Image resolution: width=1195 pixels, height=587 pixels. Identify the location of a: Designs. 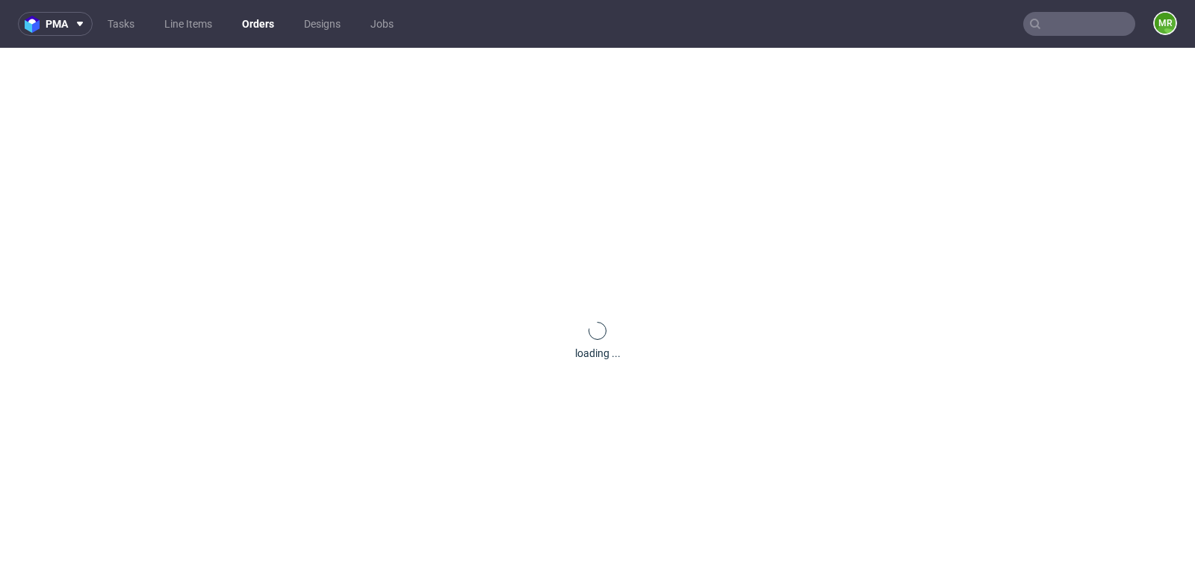
(322, 24).